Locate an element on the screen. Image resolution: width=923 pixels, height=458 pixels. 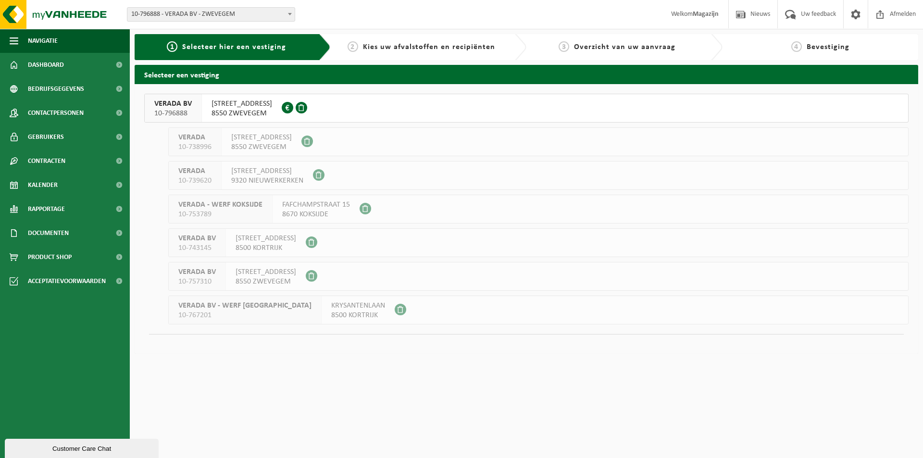
span: Acceptatievoorwaarden is located at coordinates (67, 281).